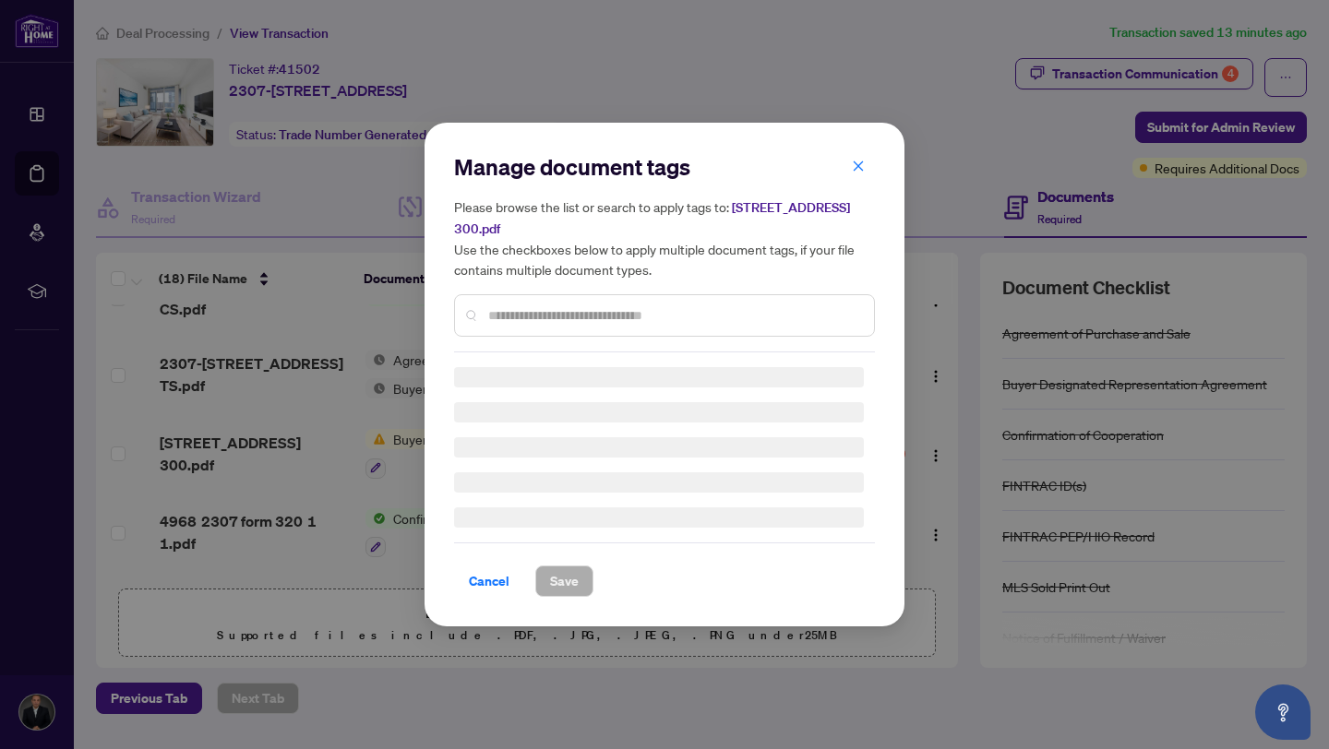 This screenshot has height=749, width=1329. Describe the element at coordinates (489, 581) in the screenshot. I see `button: Cancel` at that location.